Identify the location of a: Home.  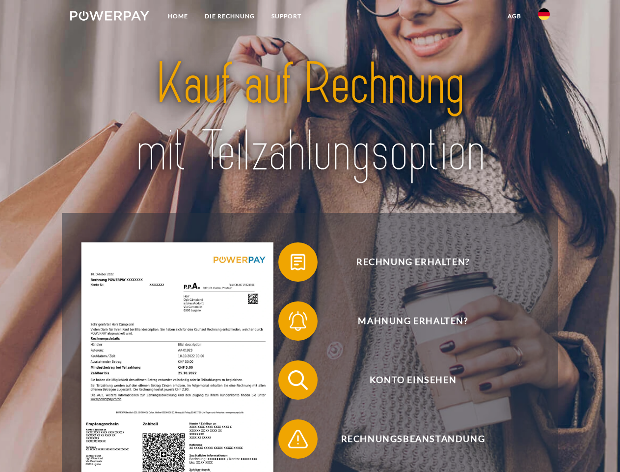
(178, 16).